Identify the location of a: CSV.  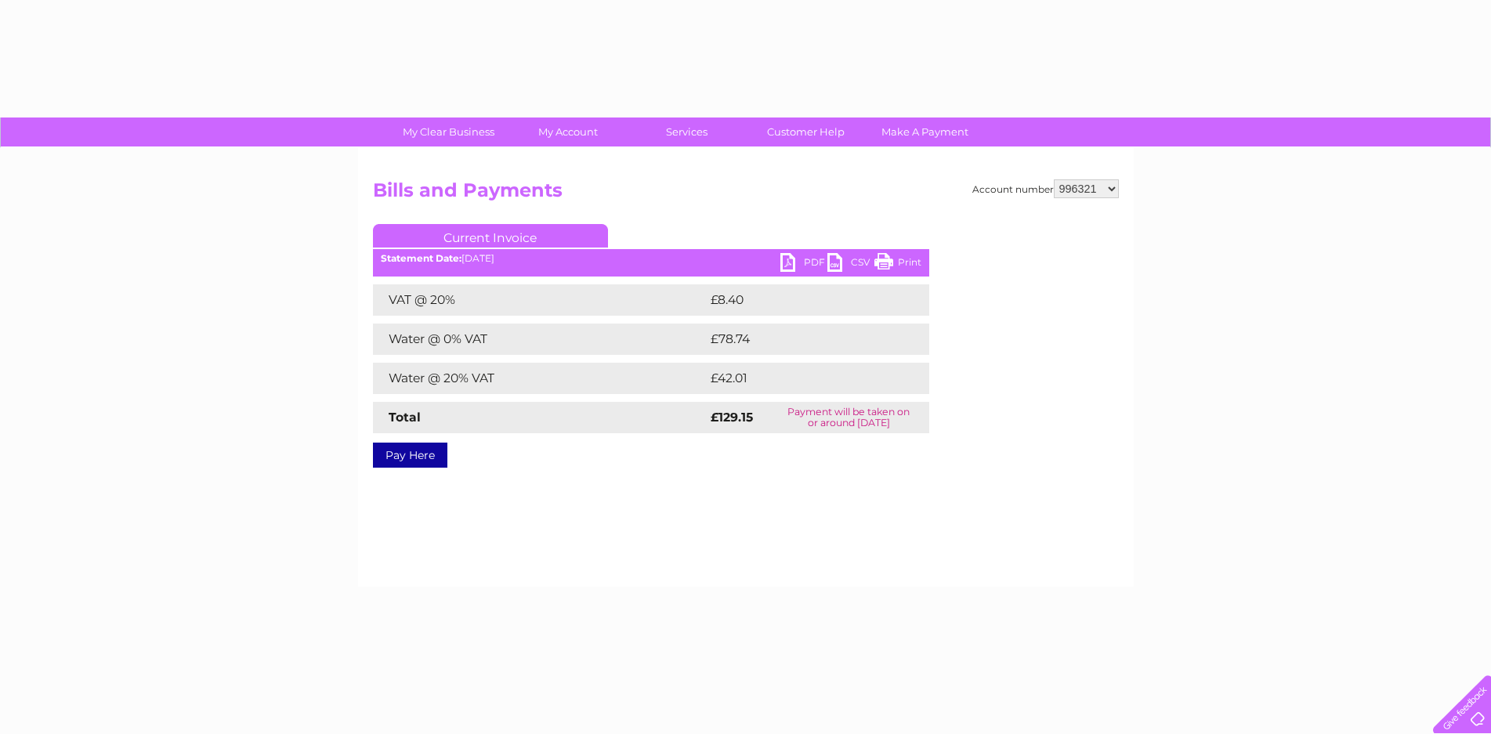
(851, 264).